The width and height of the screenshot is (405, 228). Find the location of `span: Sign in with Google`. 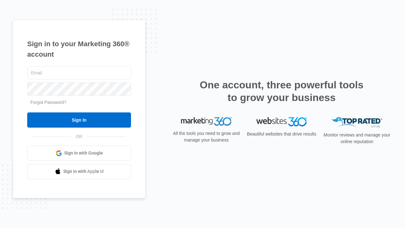

span: Sign in with Google is located at coordinates (84, 153).